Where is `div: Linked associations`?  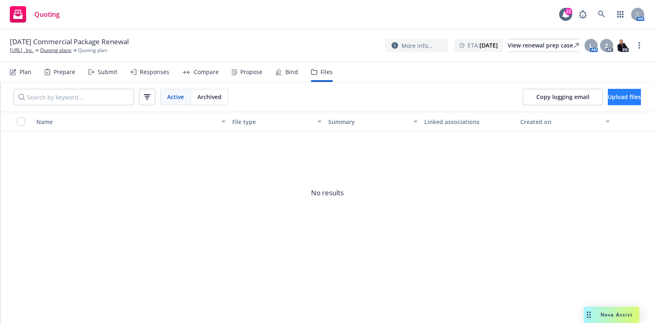
div: Linked associations is located at coordinates (469, 121).